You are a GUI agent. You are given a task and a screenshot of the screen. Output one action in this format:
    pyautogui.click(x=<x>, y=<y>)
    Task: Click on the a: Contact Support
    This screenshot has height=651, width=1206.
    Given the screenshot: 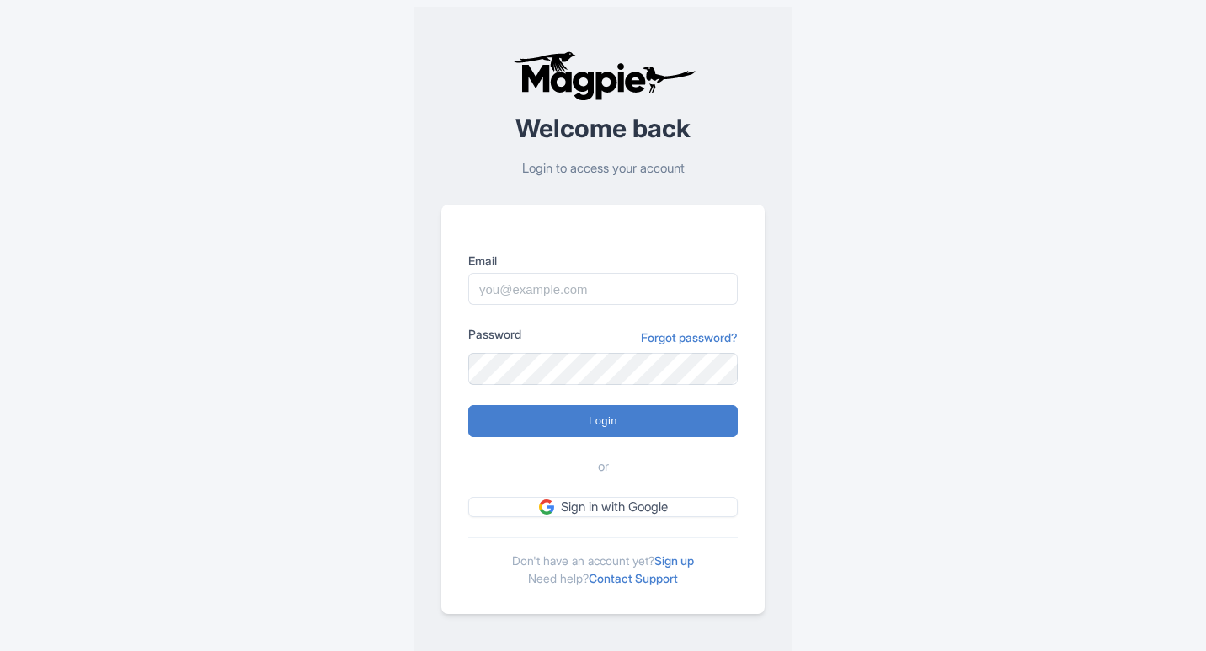 What is the action you would take?
    pyautogui.click(x=633, y=578)
    